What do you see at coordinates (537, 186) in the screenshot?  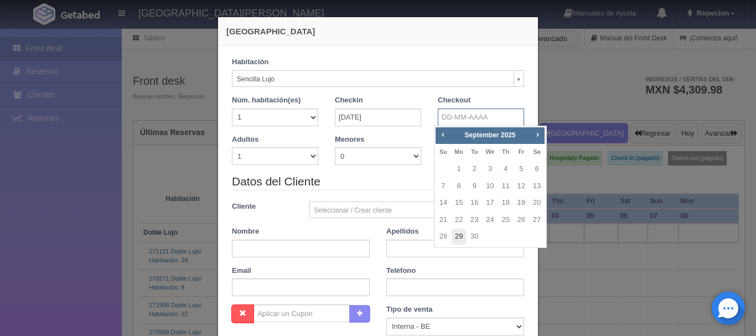 I see `a: 13` at bounding box center [537, 186].